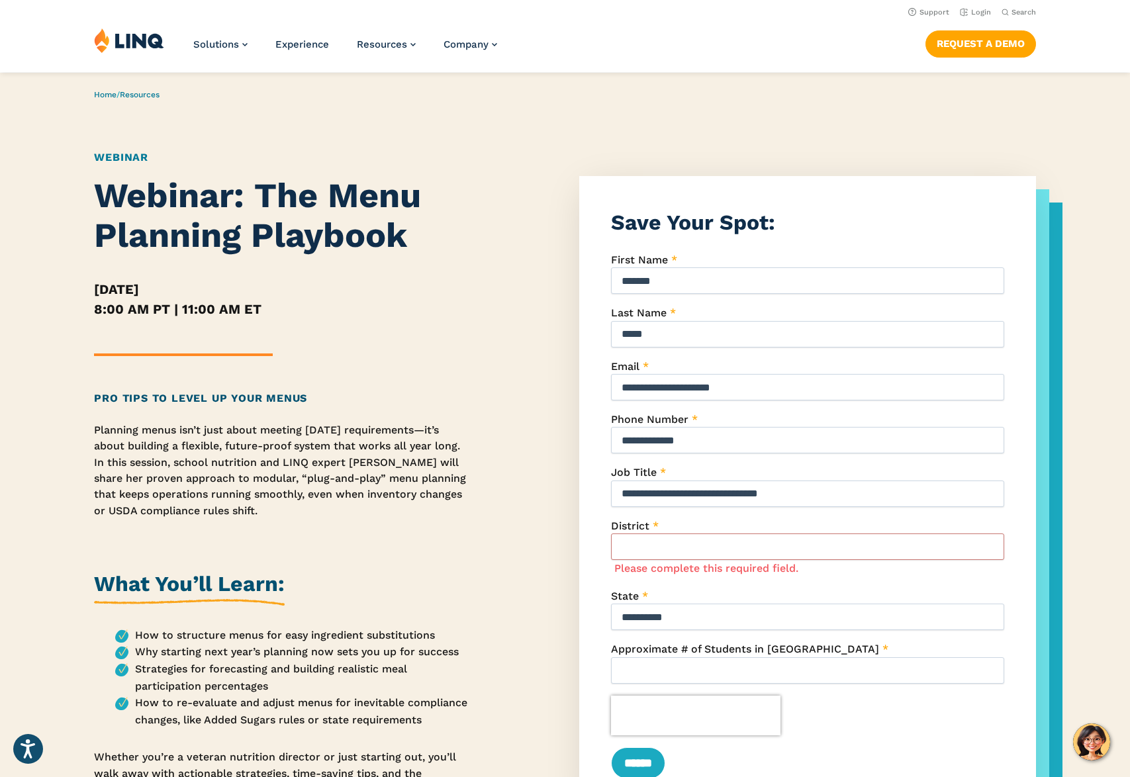 The image size is (1130, 777). What do you see at coordinates (345, 50) in the screenshot?
I see `nav: Primary Navigation` at bounding box center [345, 50].